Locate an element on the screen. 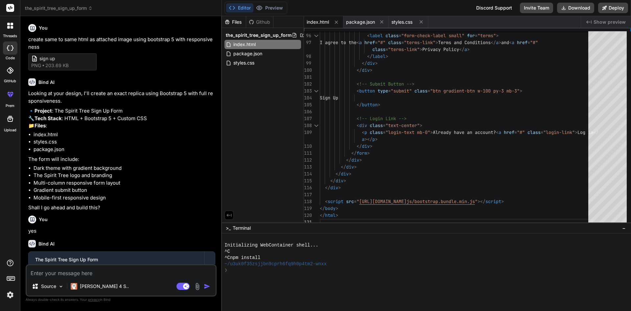 This screenshot has height=311, width=631. span: script is located at coordinates (493, 201).